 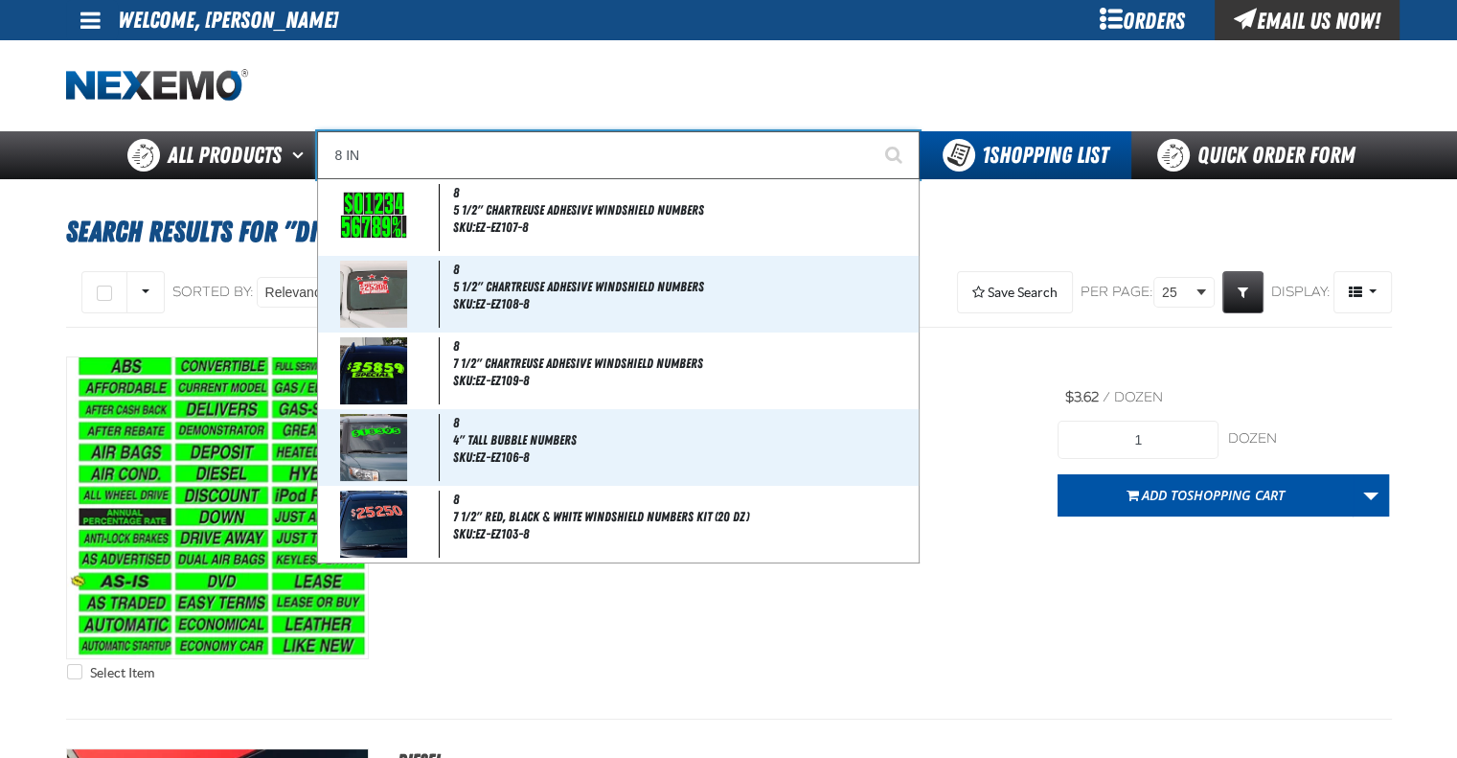 What do you see at coordinates (490, 227) in the screenshot?
I see `span: SKU:EZ-EZ107-8` at bounding box center [490, 227].